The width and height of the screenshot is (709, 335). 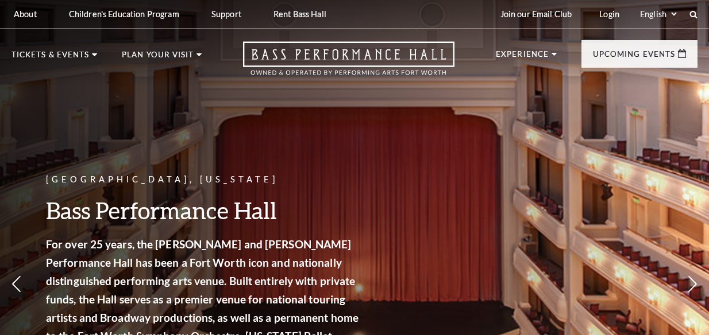 What do you see at coordinates (50, 58) in the screenshot?
I see `p: Tickets & Events` at bounding box center [50, 58].